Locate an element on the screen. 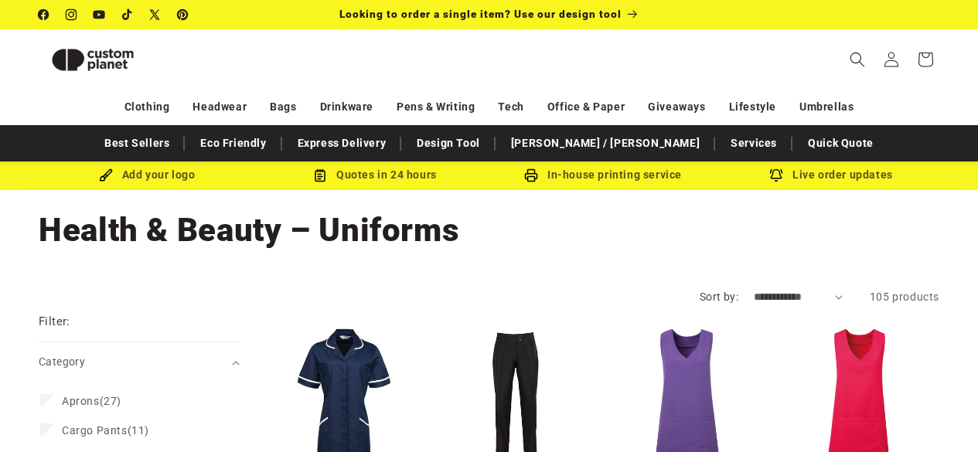  span: Cargo Pants is located at coordinates (94, 431).